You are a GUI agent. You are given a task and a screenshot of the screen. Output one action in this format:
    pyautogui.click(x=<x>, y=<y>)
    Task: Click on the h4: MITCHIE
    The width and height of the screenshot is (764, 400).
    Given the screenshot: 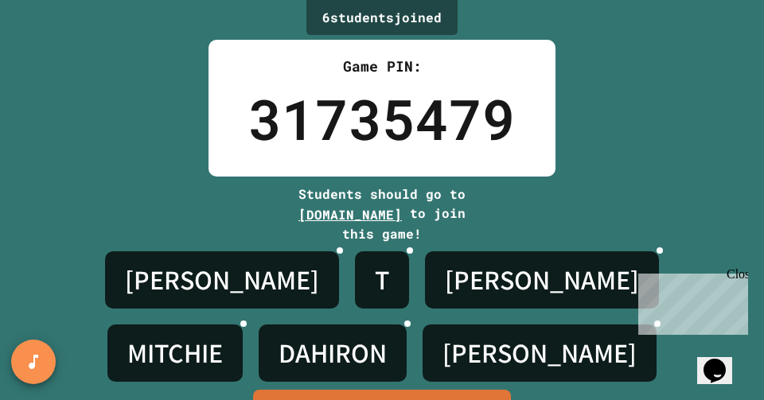 What is the action you would take?
    pyautogui.click(x=175, y=353)
    